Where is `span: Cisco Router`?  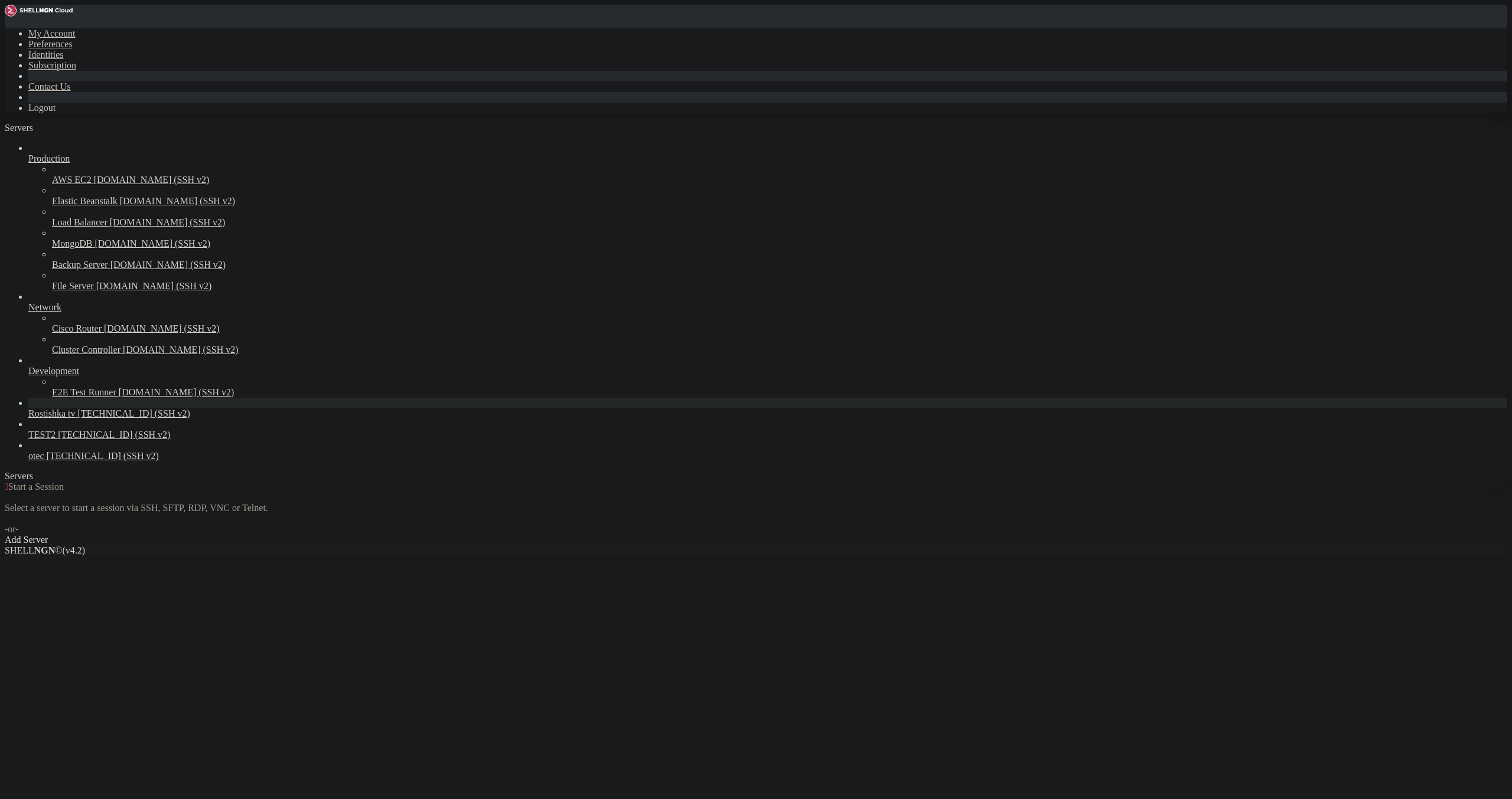 span: Cisco Router is located at coordinates (77, 328).